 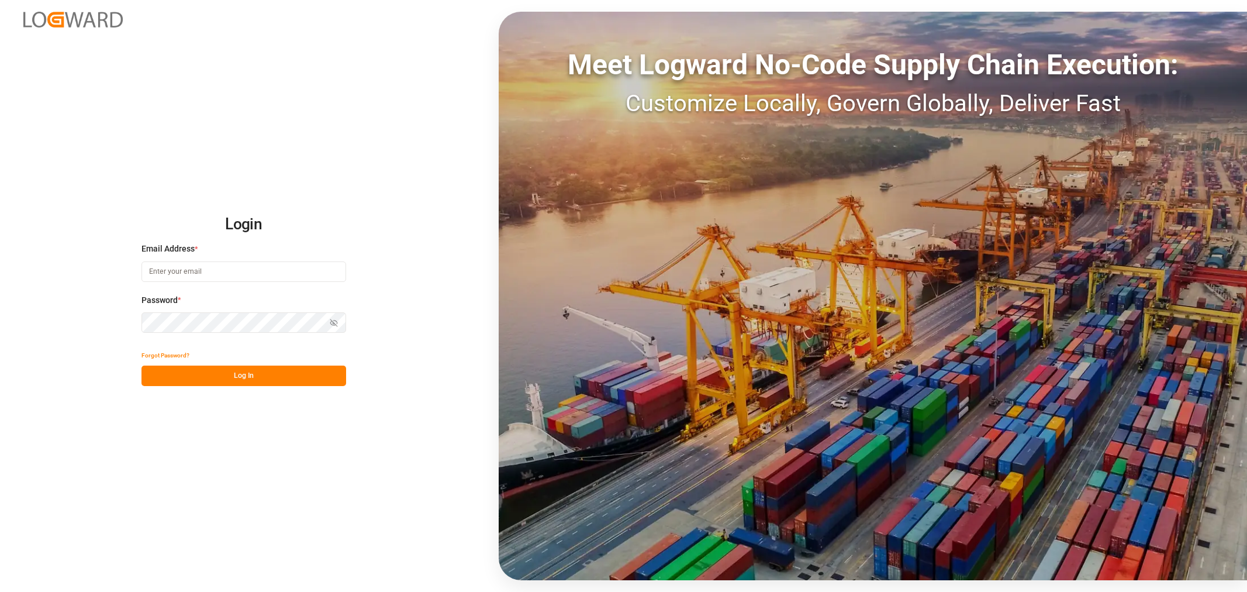 What do you see at coordinates (873, 103) in the screenshot?
I see `div: Customize Locally, Govern Globally, Deliver Fast` at bounding box center [873, 103].